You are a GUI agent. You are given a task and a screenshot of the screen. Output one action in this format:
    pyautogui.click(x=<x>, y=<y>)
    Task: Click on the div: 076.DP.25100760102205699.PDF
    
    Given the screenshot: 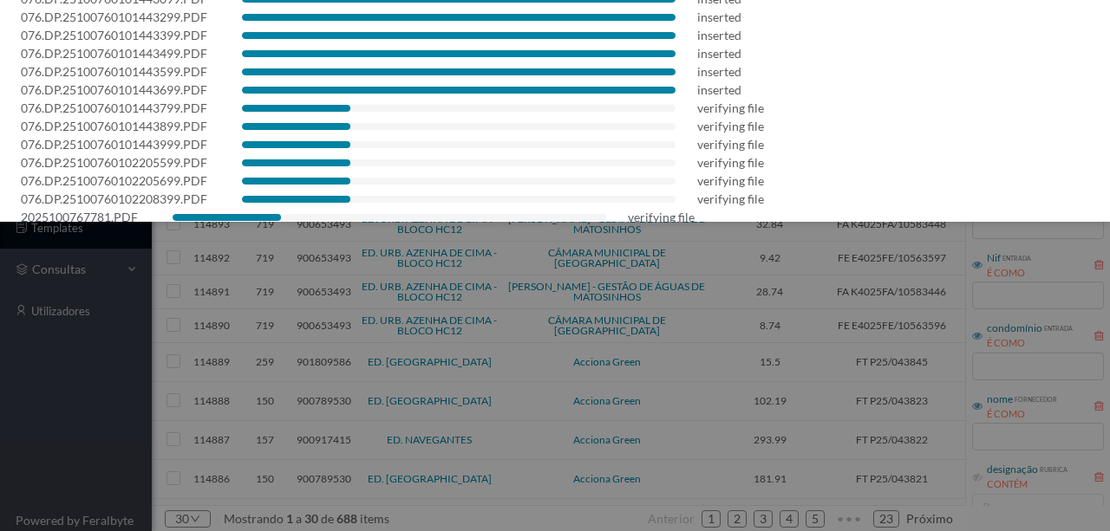 What is the action you would take?
    pyautogui.click(x=114, y=180)
    